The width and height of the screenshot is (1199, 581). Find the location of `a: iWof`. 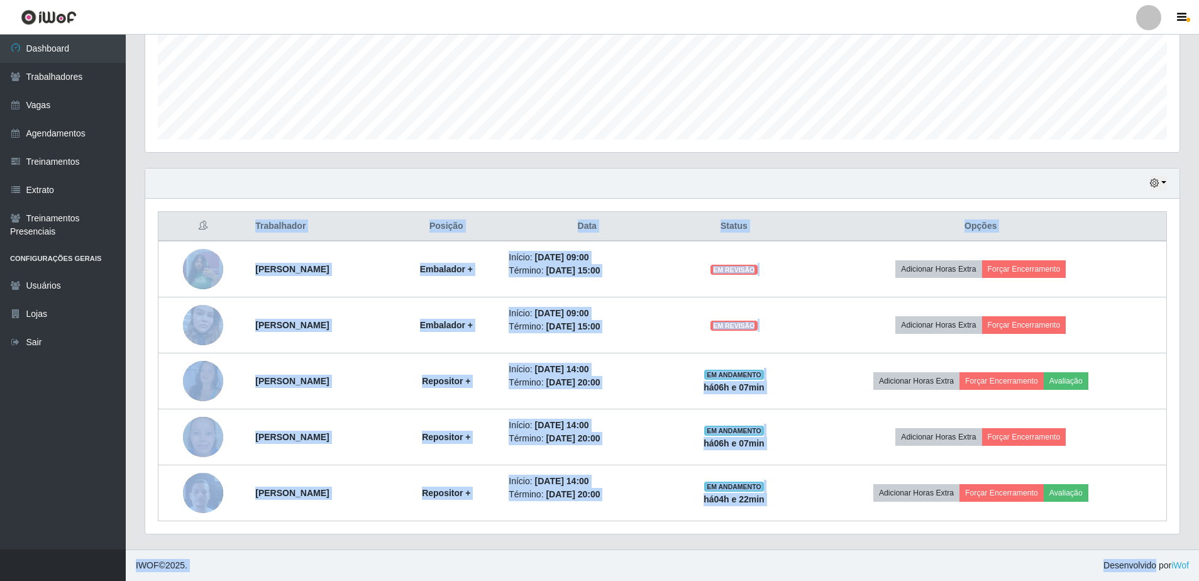

a: iWof is located at coordinates (1180, 565).